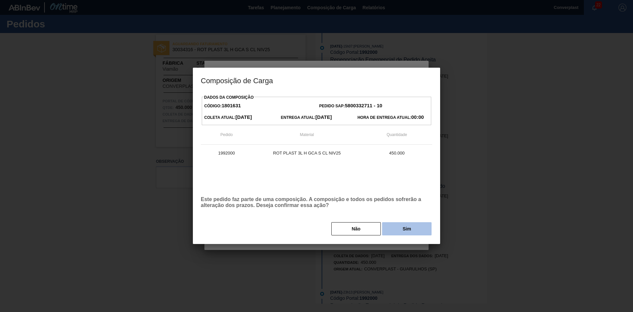 This screenshot has height=312, width=633. What do you see at coordinates (356, 229) in the screenshot?
I see `button: Não` at bounding box center [356, 229].